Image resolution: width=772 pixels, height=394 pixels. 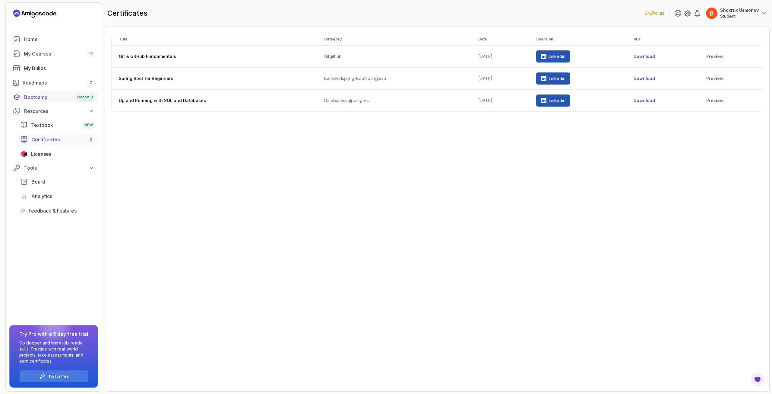 I want to click on p: Shoxrux Usmonov, so click(x=740, y=10).